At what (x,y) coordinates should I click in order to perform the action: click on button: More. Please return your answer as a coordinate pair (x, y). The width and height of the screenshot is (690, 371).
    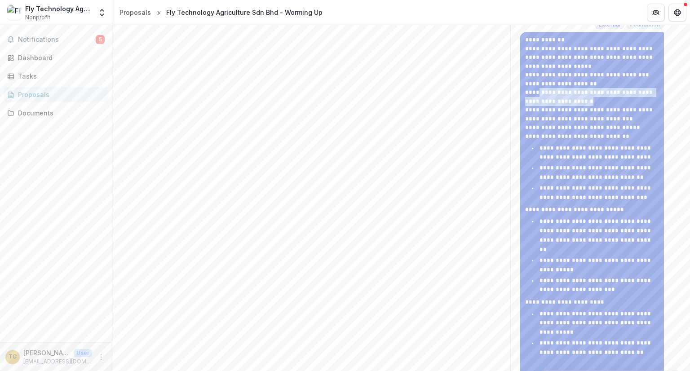
    Looking at the image, I should click on (101, 357).